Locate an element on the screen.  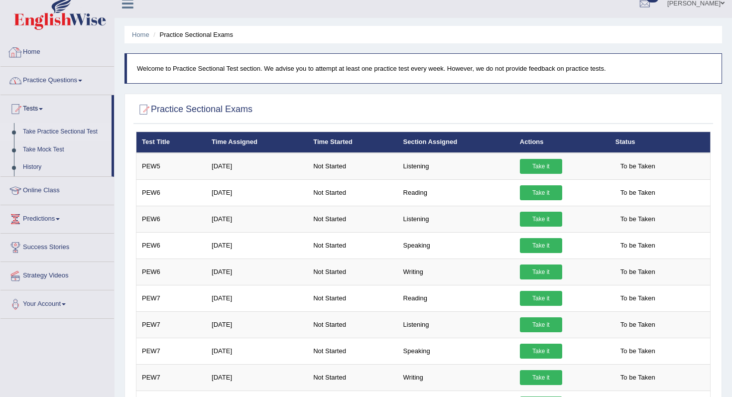
th: Test Title is located at coordinates (171, 142).